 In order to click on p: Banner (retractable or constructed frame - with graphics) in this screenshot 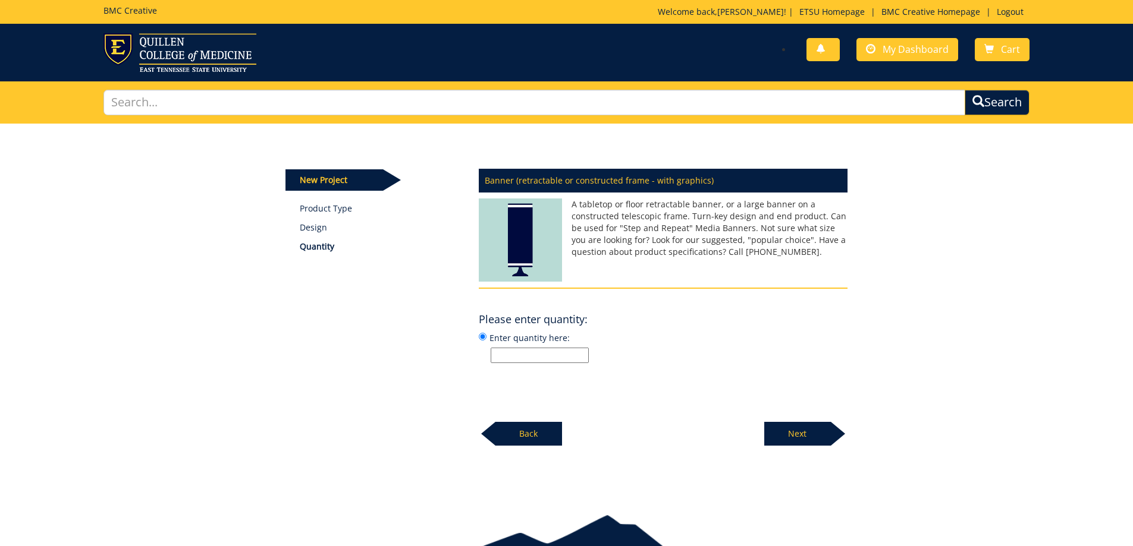, I will do `click(663, 181)`.